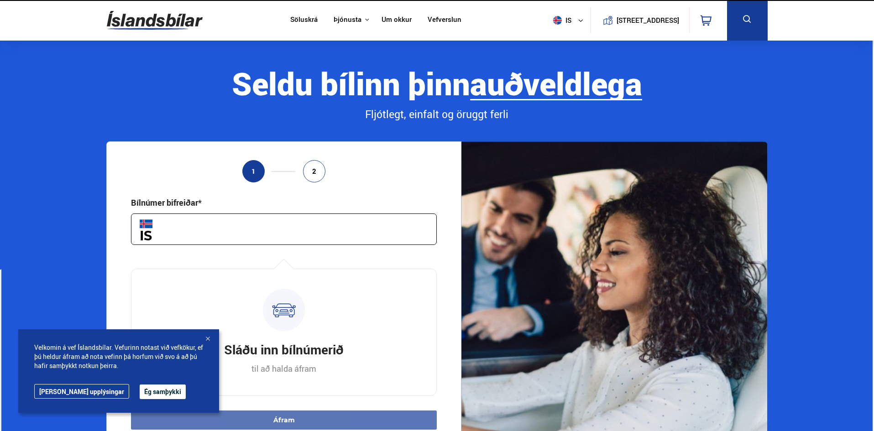 This screenshot has height=431, width=874. What do you see at coordinates (437, 83) in the screenshot?
I see `div: Seldu bílinn þinn` at bounding box center [437, 83].